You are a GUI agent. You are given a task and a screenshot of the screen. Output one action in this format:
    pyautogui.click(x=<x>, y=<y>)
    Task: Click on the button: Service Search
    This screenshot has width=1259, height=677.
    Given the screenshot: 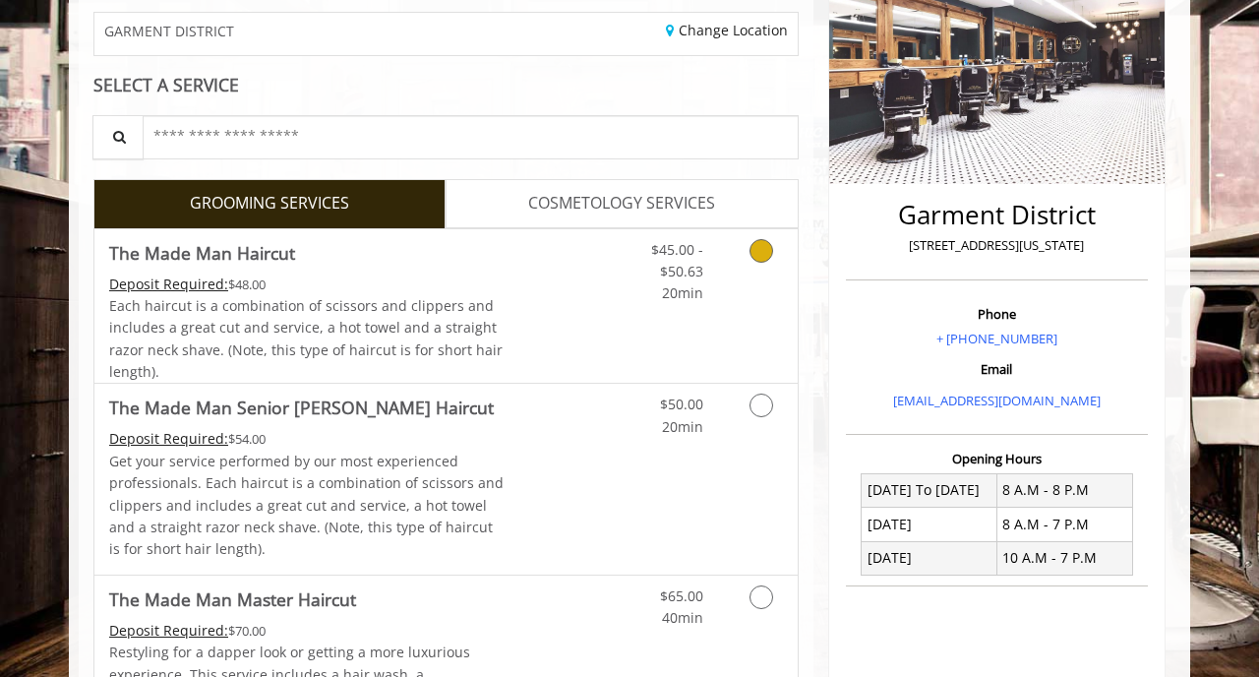 What is the action you would take?
    pyautogui.click(x=118, y=137)
    